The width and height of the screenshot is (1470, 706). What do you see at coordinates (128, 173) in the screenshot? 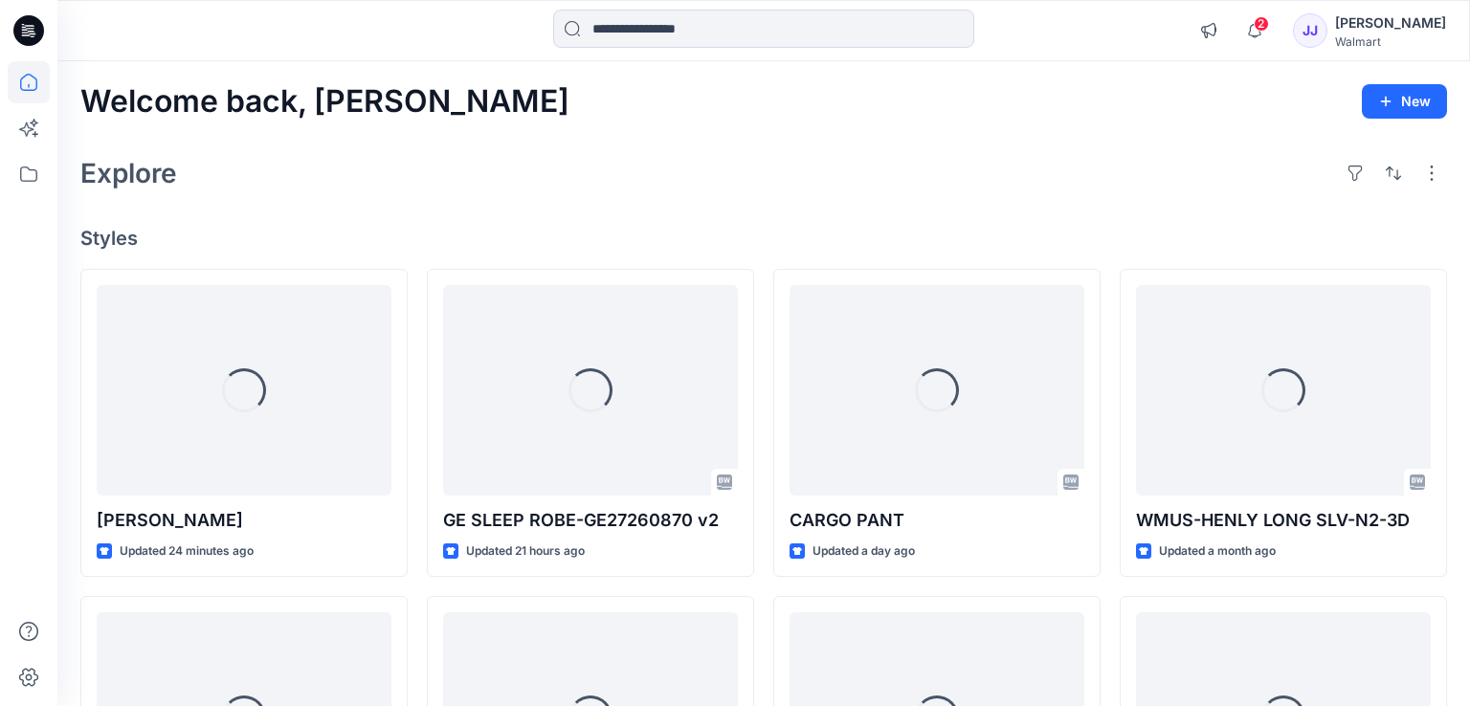
I see `h2: Explore` at bounding box center [128, 173].